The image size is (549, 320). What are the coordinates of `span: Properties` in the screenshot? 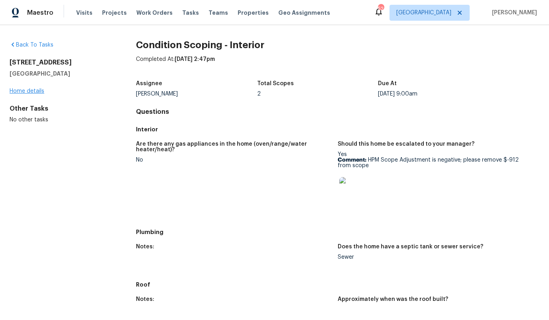 It's located at (253, 13).